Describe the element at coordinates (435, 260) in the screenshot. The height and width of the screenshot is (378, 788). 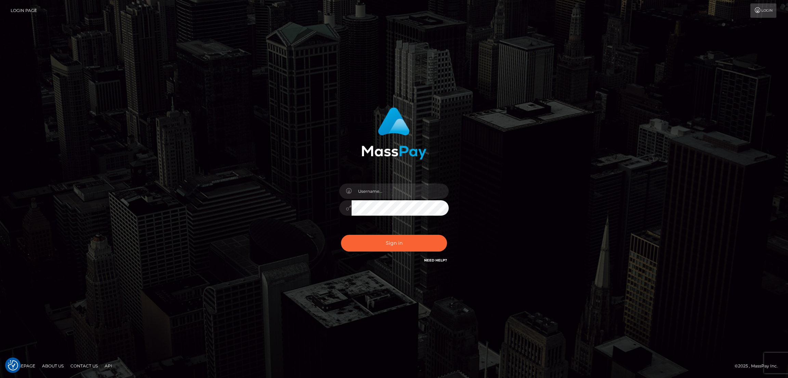
I see `a: Need Help?` at that location.